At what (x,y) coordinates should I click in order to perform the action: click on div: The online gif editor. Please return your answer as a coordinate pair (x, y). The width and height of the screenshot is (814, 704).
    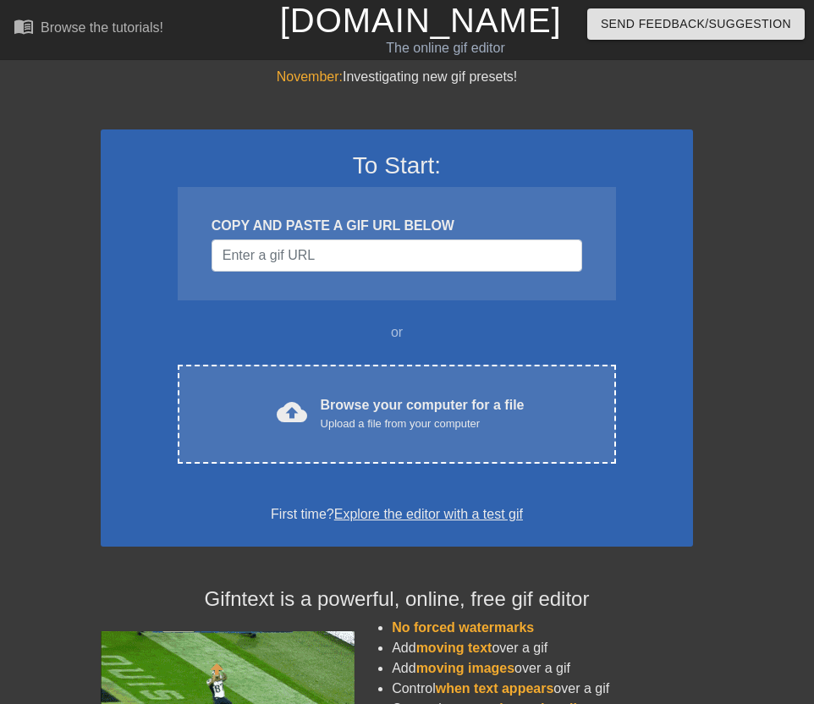
    Looking at the image, I should click on (446, 48).